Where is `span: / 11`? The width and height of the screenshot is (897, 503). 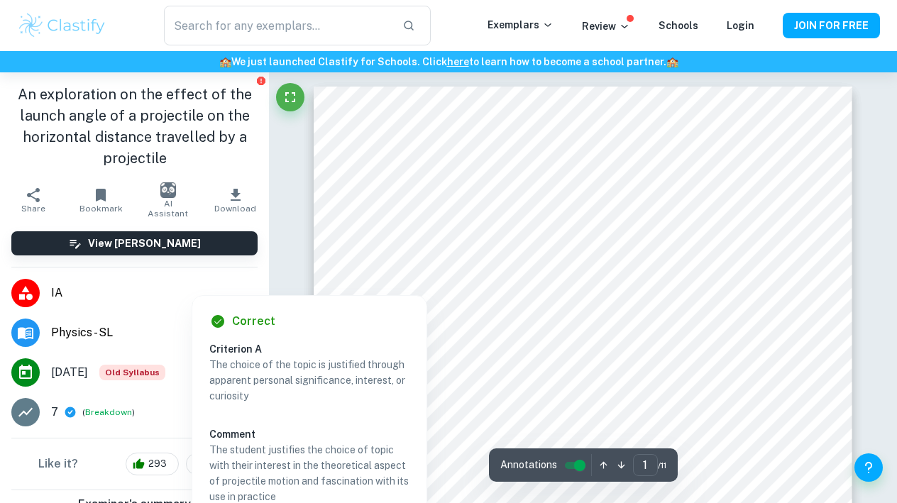
span: / 11 is located at coordinates (662, 465).